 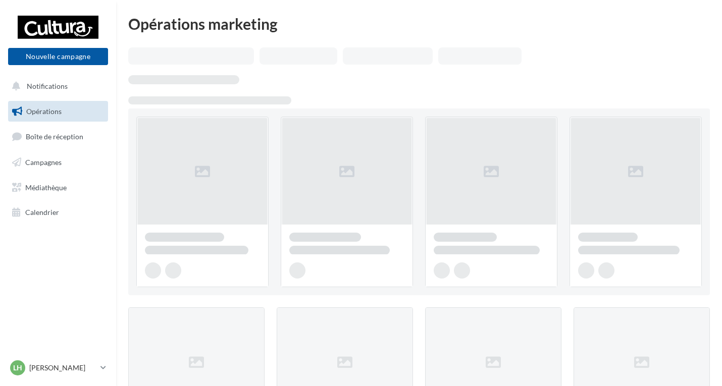 What do you see at coordinates (55, 136) in the screenshot?
I see `span: Boîte de réception` at bounding box center [55, 136].